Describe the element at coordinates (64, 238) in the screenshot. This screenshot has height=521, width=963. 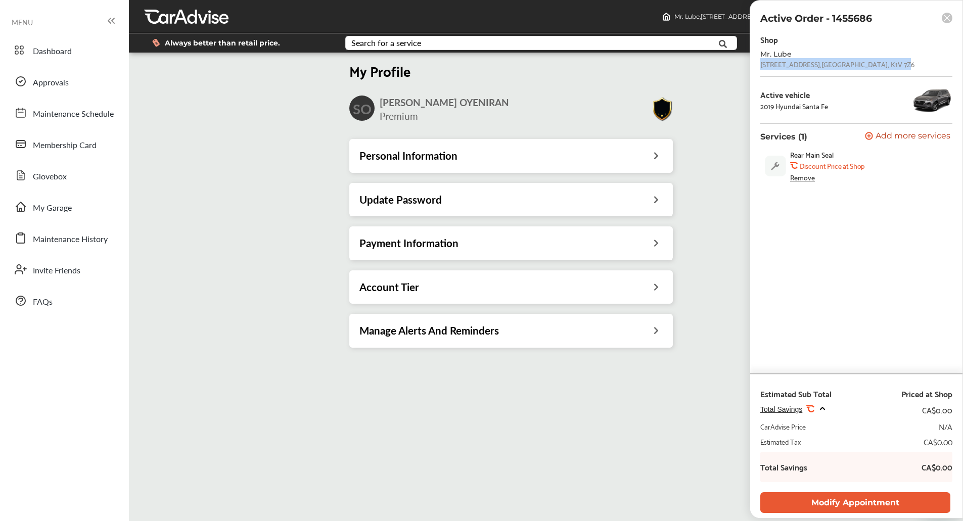
I see `a: Maintenance History` at that location.